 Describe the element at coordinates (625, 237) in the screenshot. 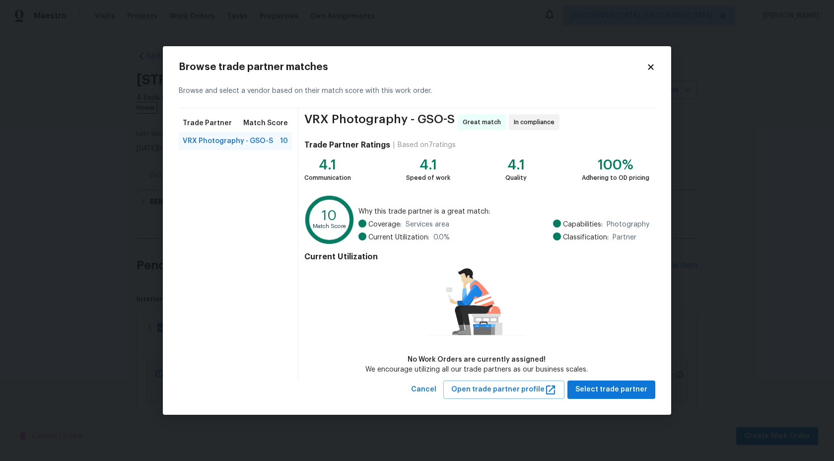

I see `span: Partner` at that location.